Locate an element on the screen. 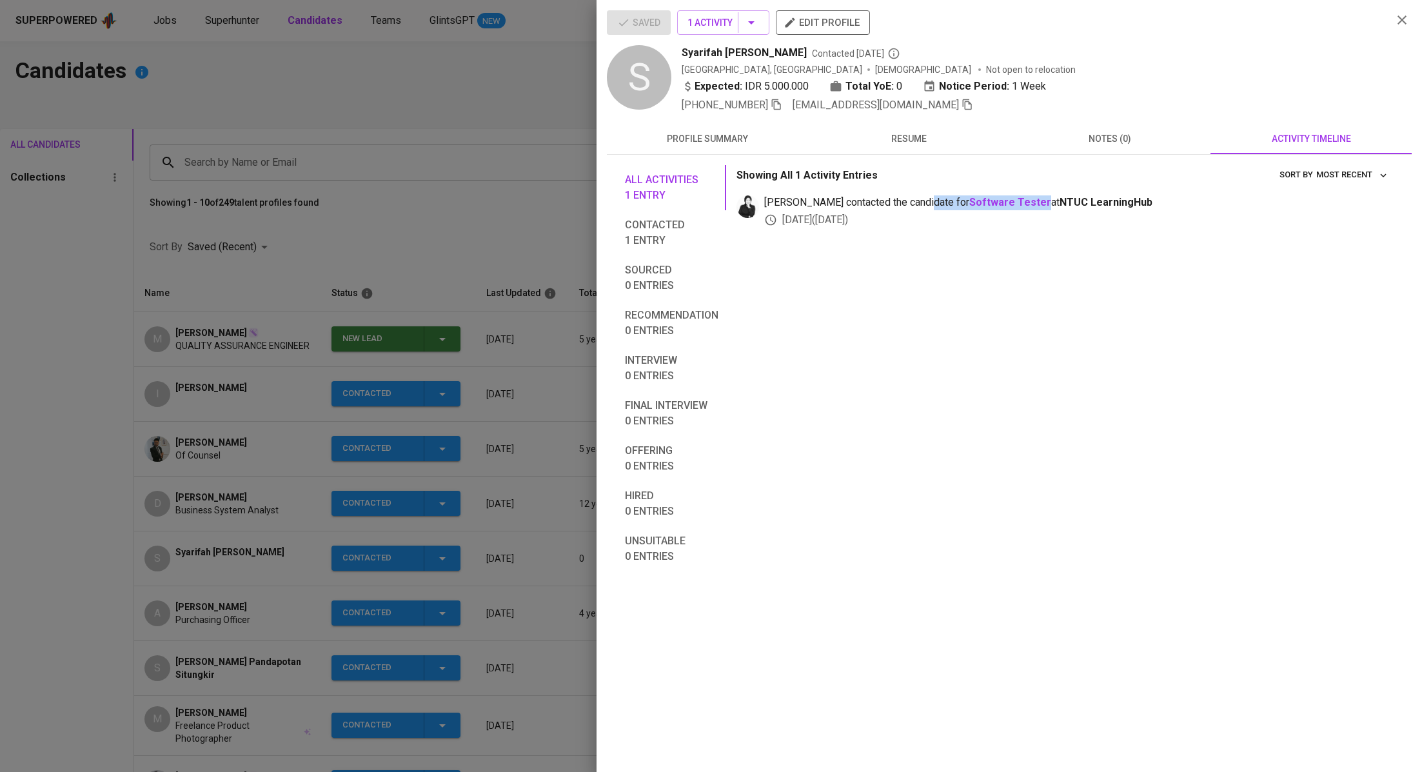 The height and width of the screenshot is (772, 1422). p: Showing All 1 Activity Entries is located at coordinates (807, 175).